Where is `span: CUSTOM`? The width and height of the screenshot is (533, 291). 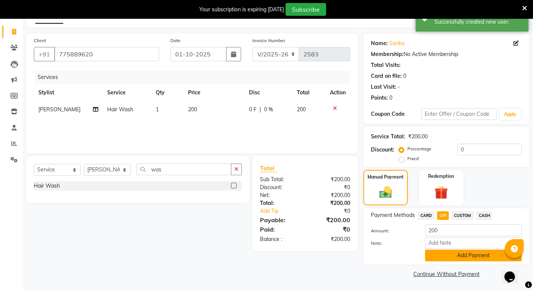
span: CUSTOM is located at coordinates (463, 216).